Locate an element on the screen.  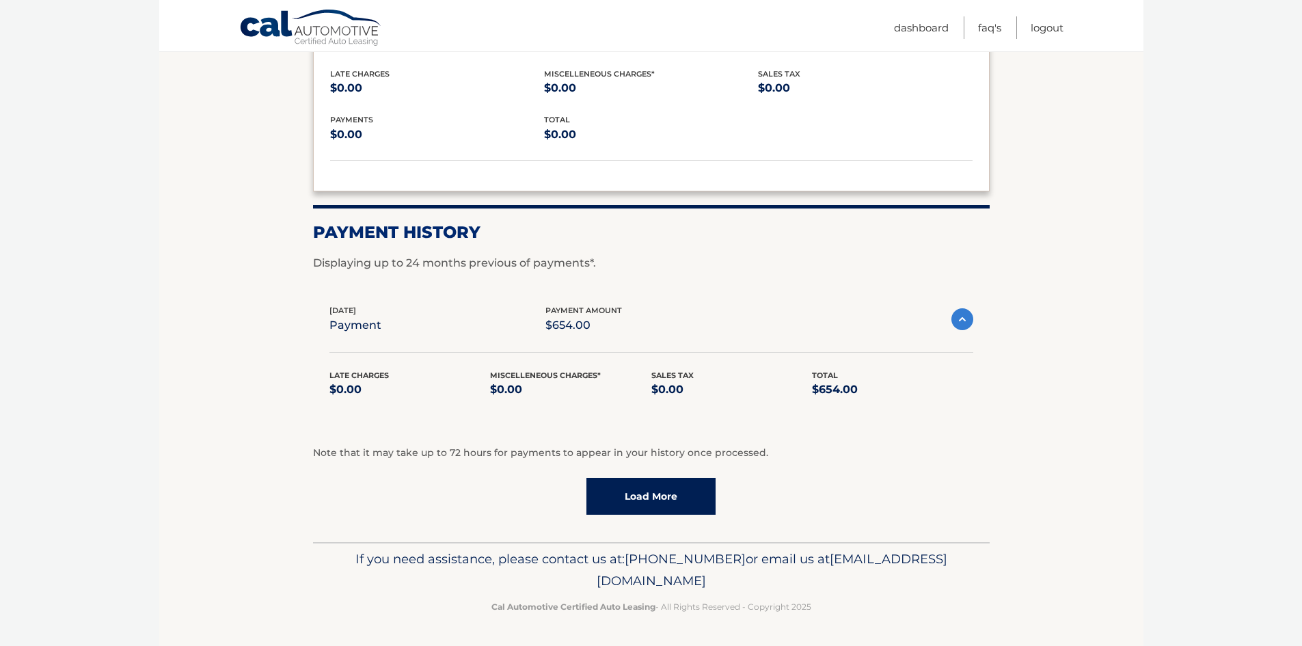
span: payments is located at coordinates (351, 120).